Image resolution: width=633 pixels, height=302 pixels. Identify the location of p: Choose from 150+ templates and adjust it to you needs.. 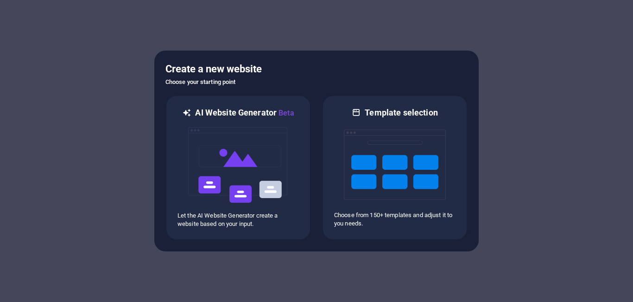
(395, 219).